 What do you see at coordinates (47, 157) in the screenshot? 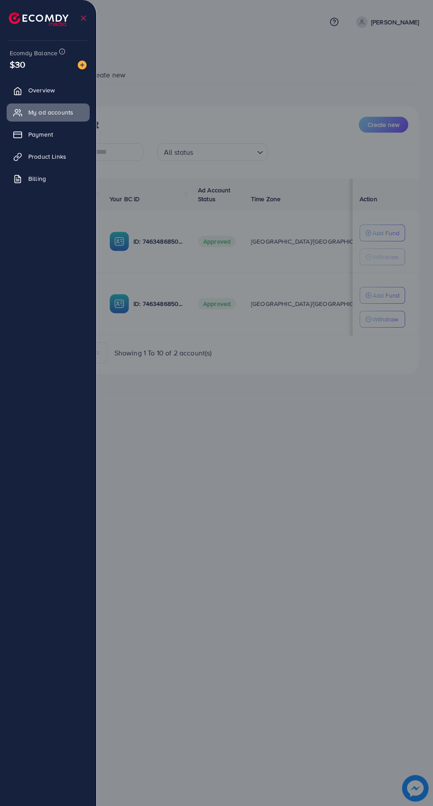
I see `span: Product Links` at bounding box center [47, 157].